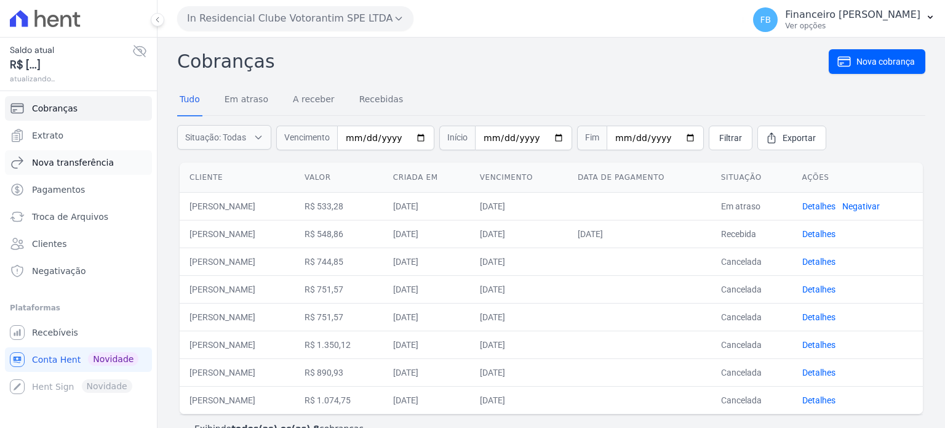  Describe the element at coordinates (731, 138) in the screenshot. I see `span: Filtrar` at that location.